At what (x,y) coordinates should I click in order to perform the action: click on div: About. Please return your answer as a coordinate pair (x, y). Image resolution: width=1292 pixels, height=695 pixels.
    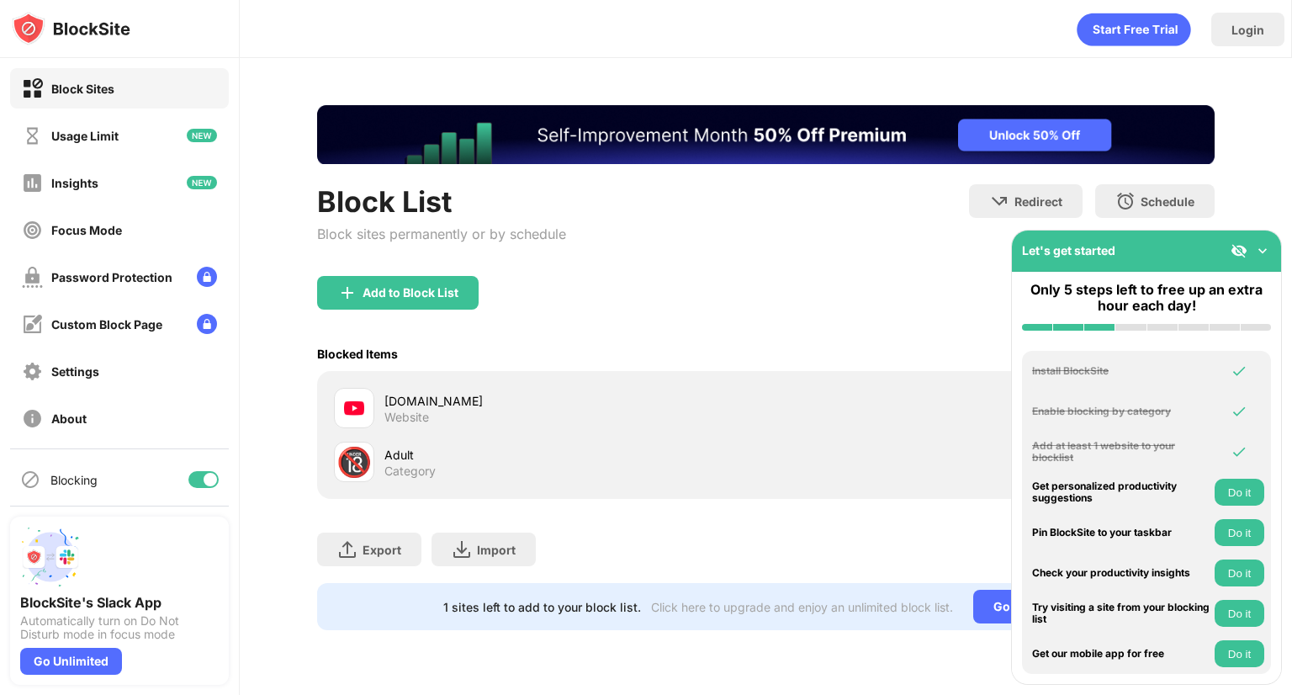
    Looking at the image, I should click on (69, 418).